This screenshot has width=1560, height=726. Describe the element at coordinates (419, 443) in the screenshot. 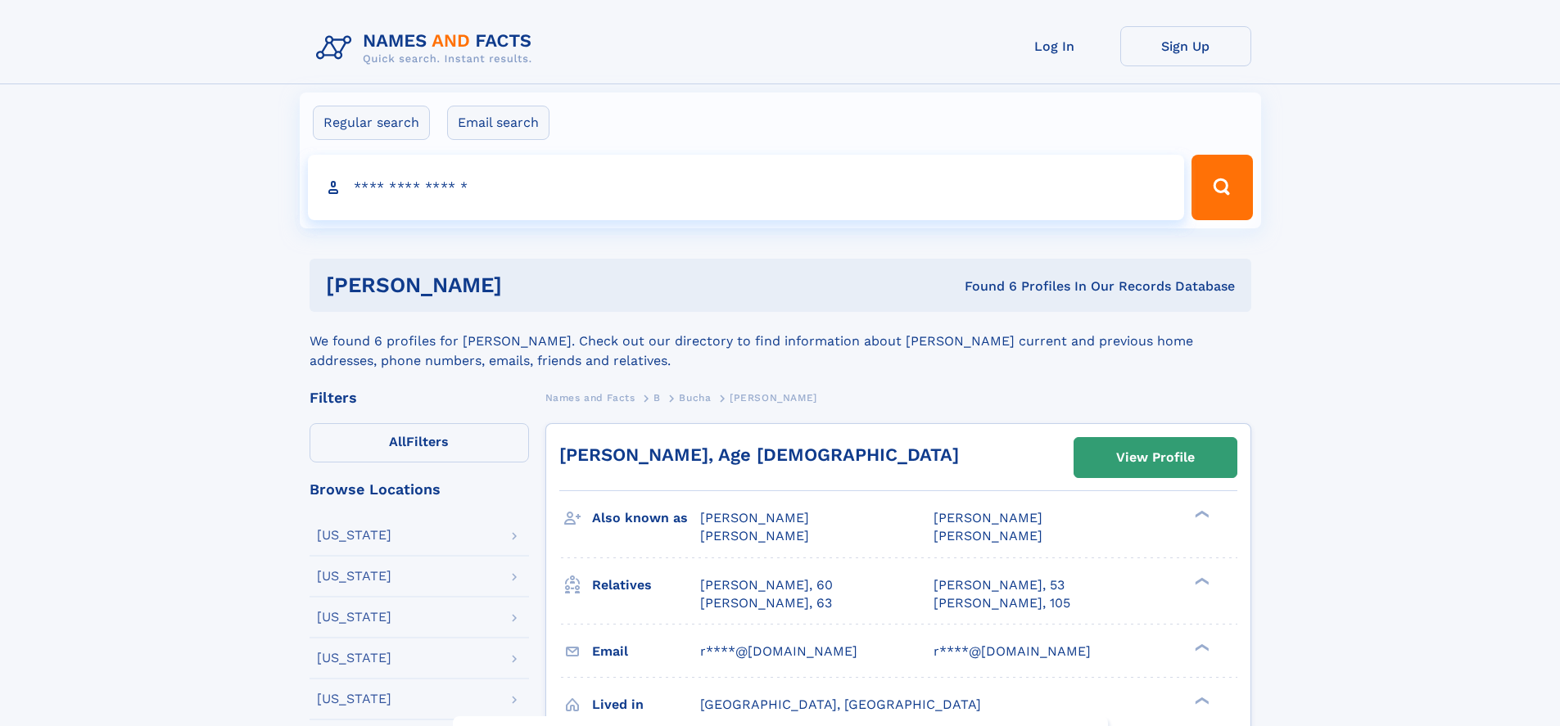

I see `label: Filters` at that location.